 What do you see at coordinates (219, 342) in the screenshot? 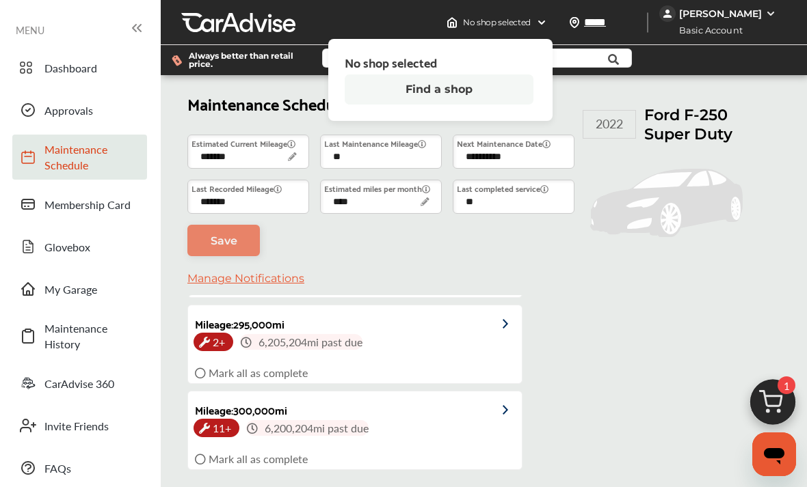
I see `span: 2+` at bounding box center [219, 342].